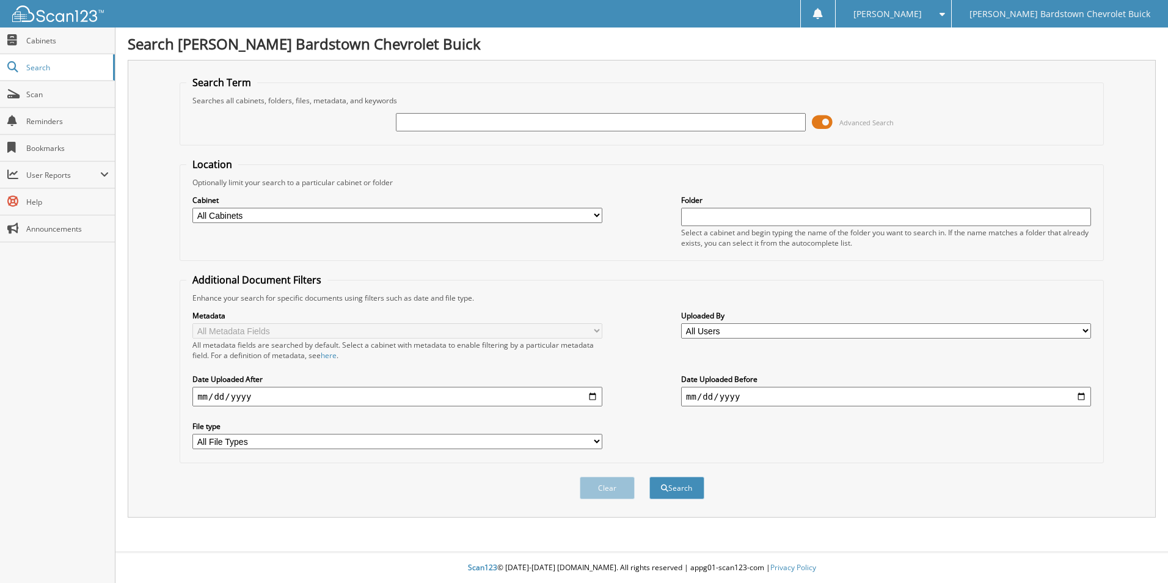 This screenshot has height=583, width=1168. I want to click on span: Scan, so click(67, 94).